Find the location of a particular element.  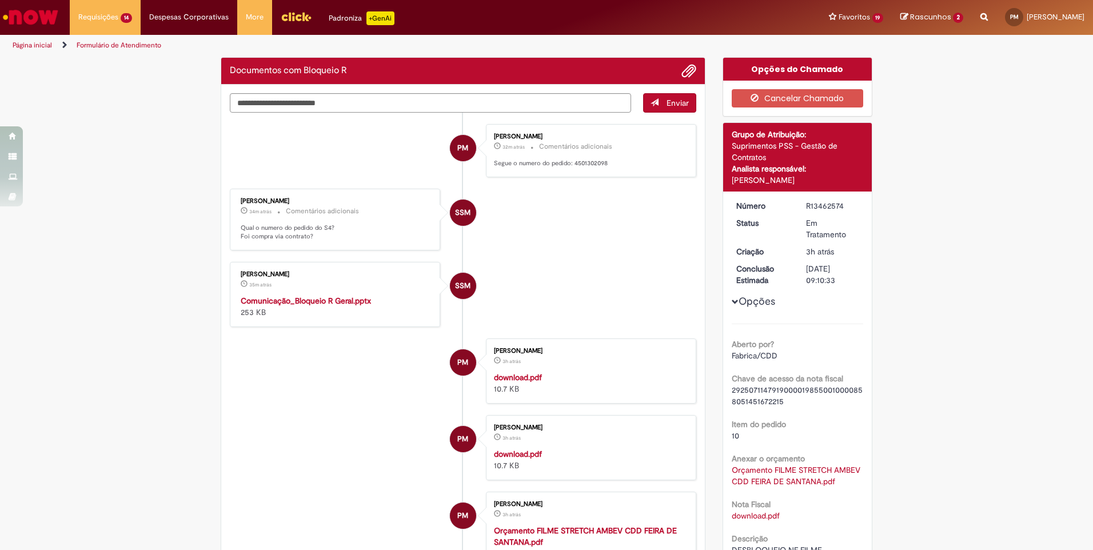

button: Cancelar Chamado is located at coordinates (797, 98).